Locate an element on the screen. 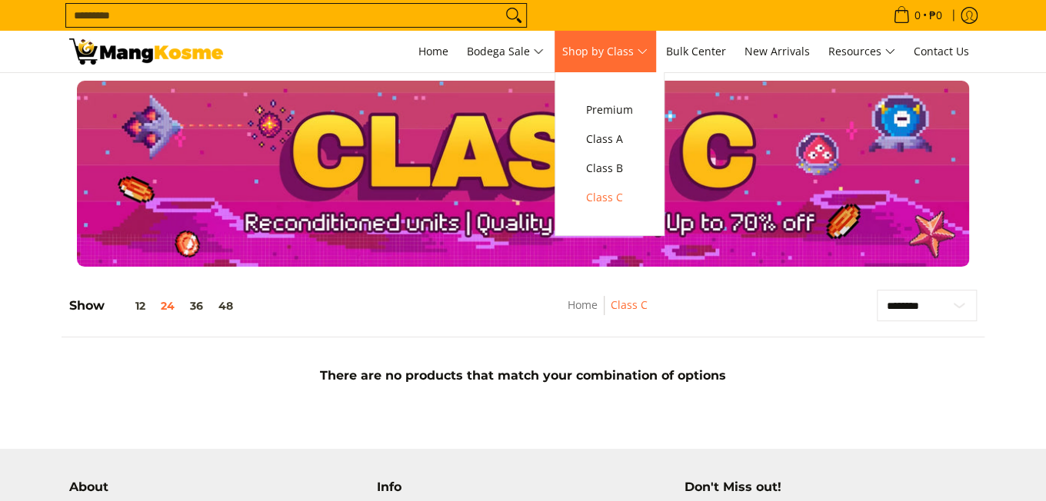 The width and height of the screenshot is (1046, 501). span: Class C is located at coordinates (609, 198).